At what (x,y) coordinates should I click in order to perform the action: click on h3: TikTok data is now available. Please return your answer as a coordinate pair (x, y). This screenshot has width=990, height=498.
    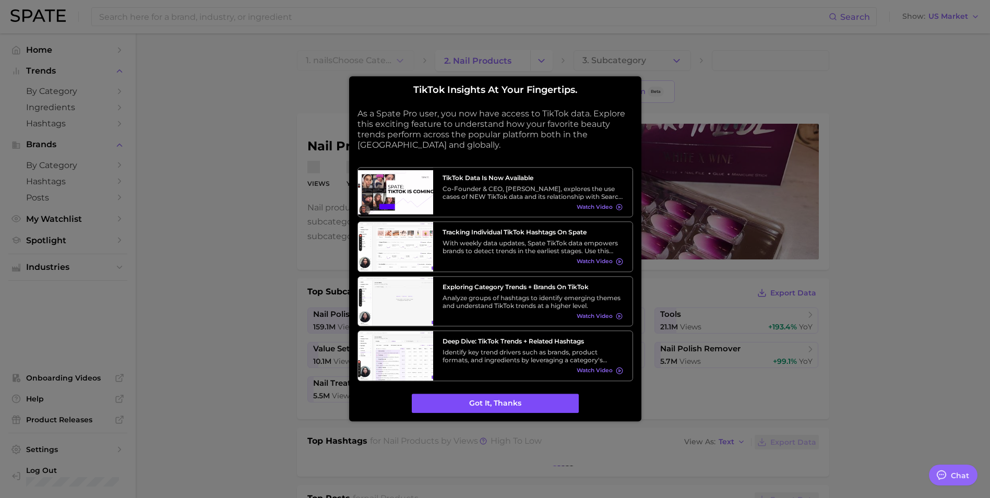
    Looking at the image, I should click on (533, 177).